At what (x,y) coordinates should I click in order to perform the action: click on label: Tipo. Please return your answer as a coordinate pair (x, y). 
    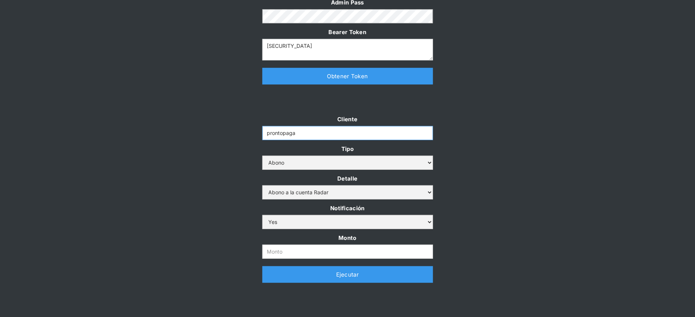
    Looking at the image, I should click on (347, 149).